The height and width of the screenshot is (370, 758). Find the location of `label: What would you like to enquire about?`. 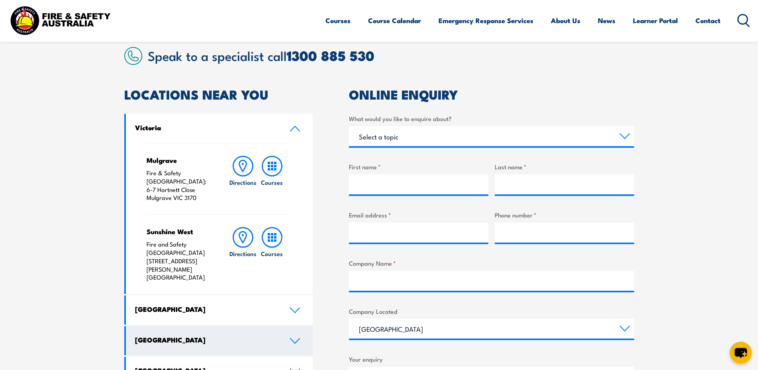

label: What would you like to enquire about? is located at coordinates (491, 118).